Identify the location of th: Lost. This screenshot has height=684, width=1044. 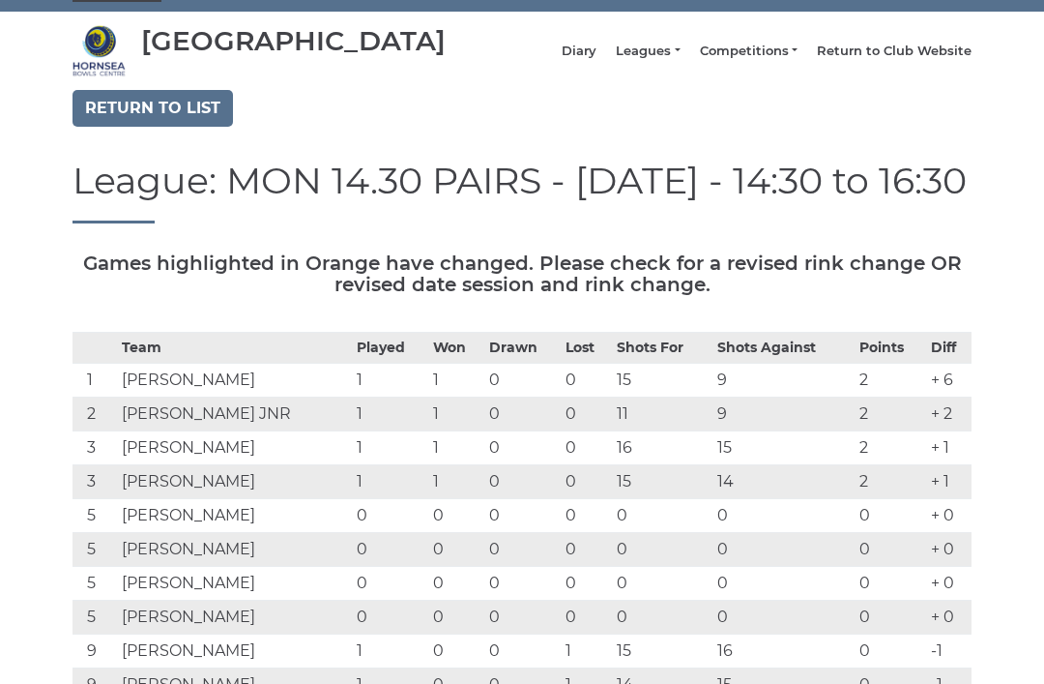
(586, 348).